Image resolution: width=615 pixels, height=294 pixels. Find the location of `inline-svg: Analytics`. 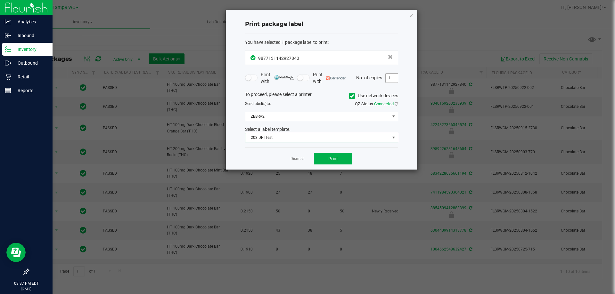

inline-svg: Analytics is located at coordinates (8, 22).